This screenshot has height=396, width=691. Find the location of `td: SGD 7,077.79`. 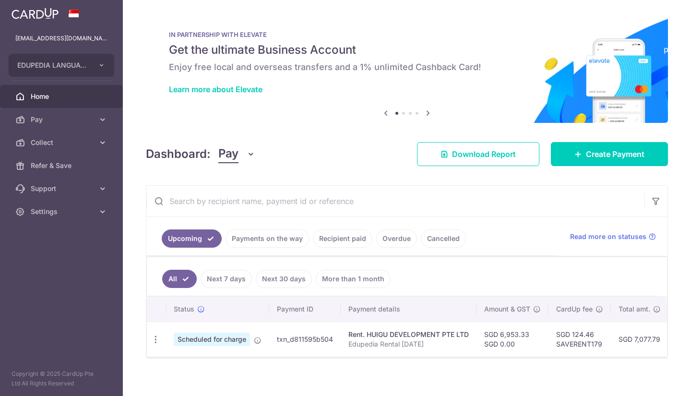

td: SGD 7,077.79 is located at coordinates (640, 339).